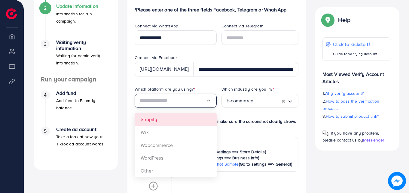  What do you see at coordinates (83, 129) in the screenshot?
I see `h4: Create ad account` at bounding box center [83, 129].